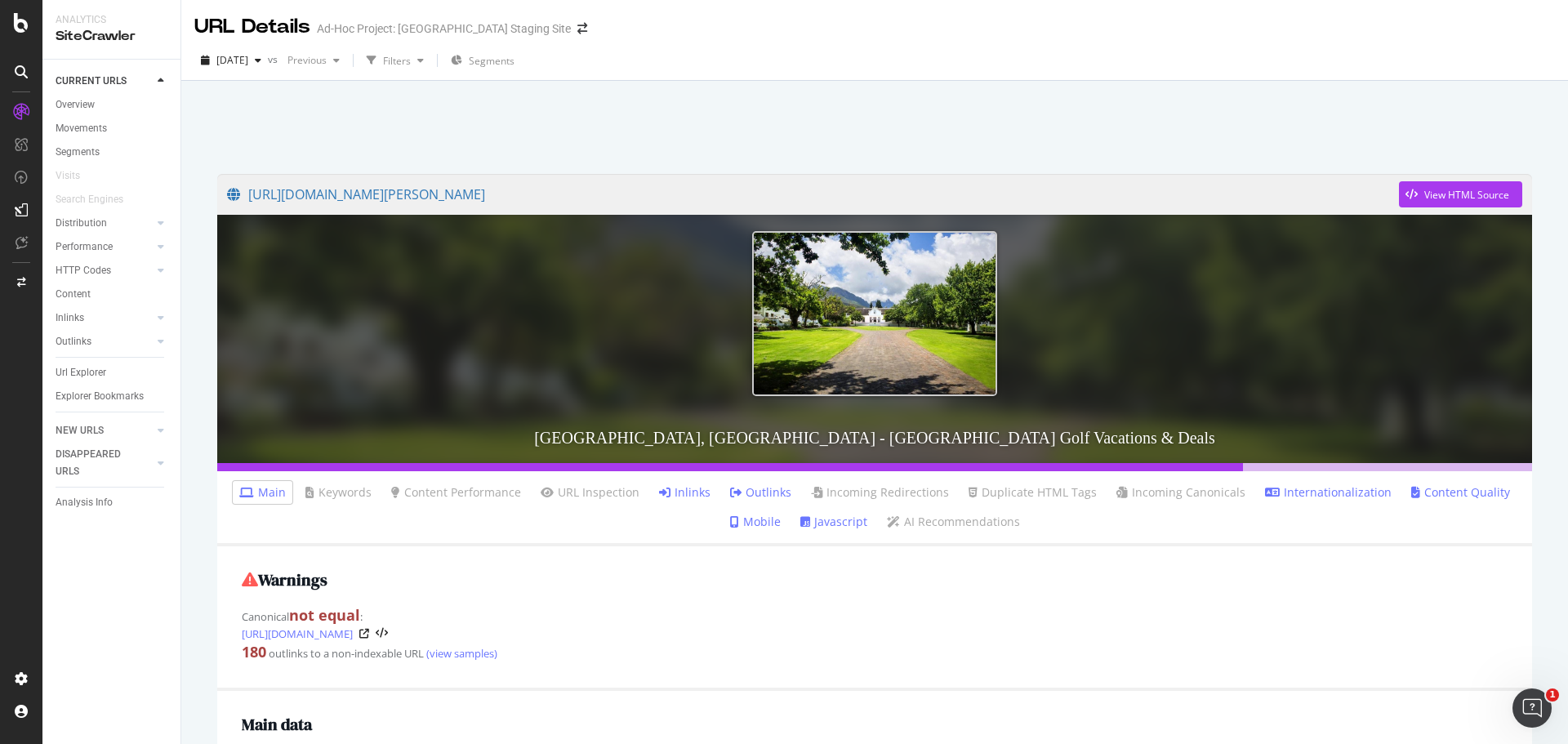 Image resolution: width=1568 pixels, height=744 pixels. Describe the element at coordinates (456, 492) in the screenshot. I see `a: Content Performance` at that location.